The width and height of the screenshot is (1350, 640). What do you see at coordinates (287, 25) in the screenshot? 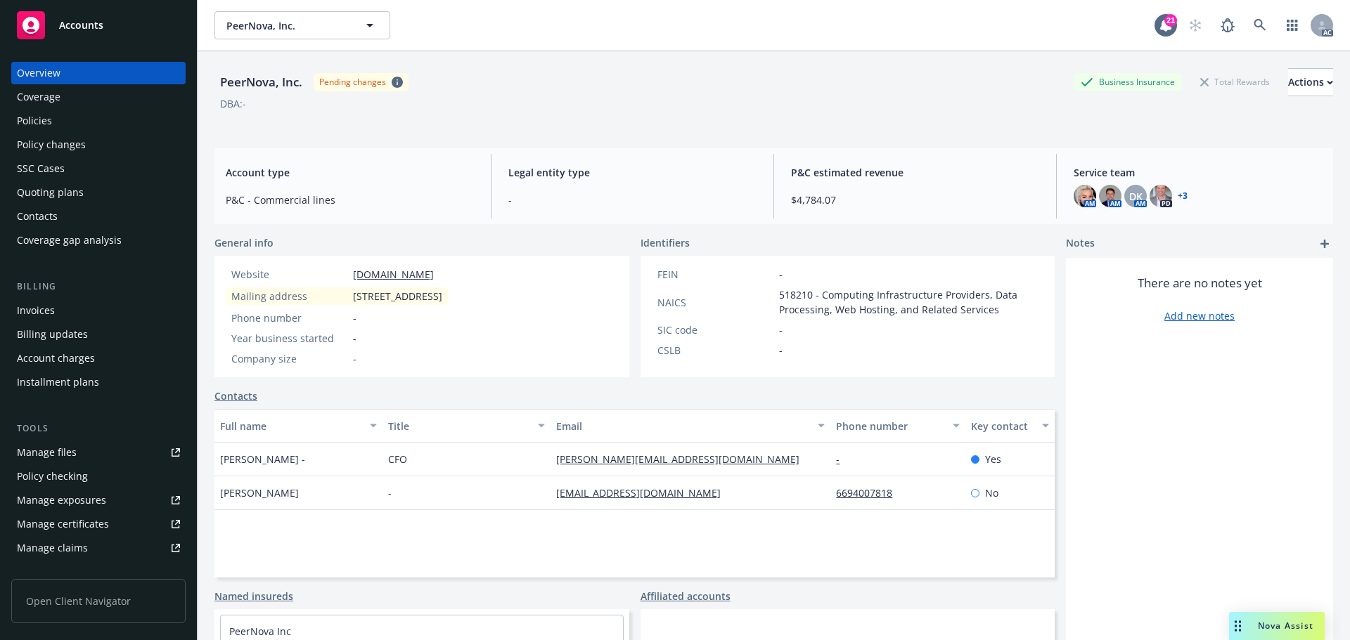
I see `span: PeerNova, Inc.` at bounding box center [287, 25].